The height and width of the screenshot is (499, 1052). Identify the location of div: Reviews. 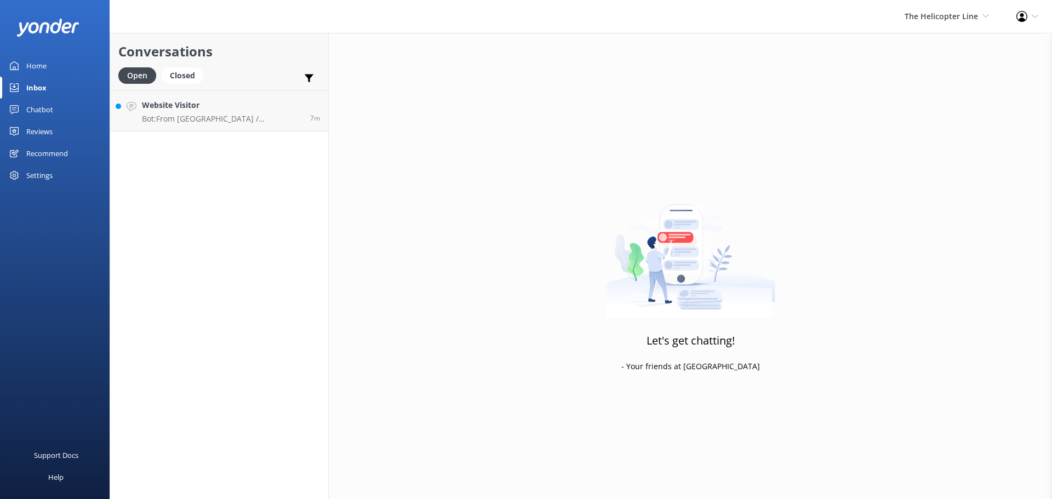
(39, 131).